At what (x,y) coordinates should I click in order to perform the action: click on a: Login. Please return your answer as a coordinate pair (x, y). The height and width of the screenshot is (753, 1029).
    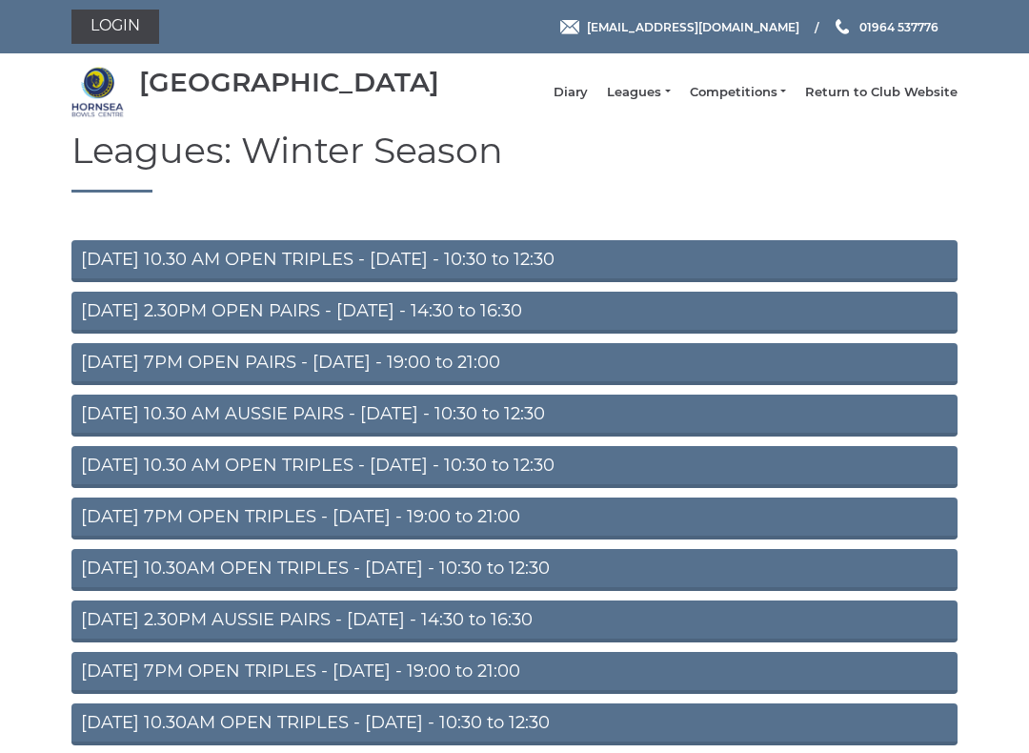
    Looking at the image, I should click on (115, 27).